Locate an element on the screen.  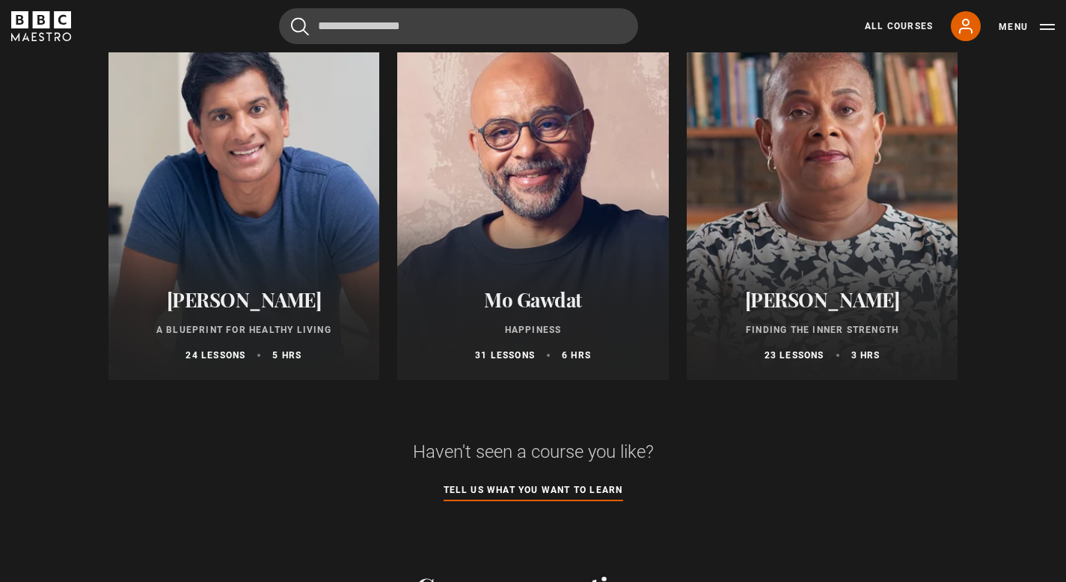
input: Search is located at coordinates (459, 26).